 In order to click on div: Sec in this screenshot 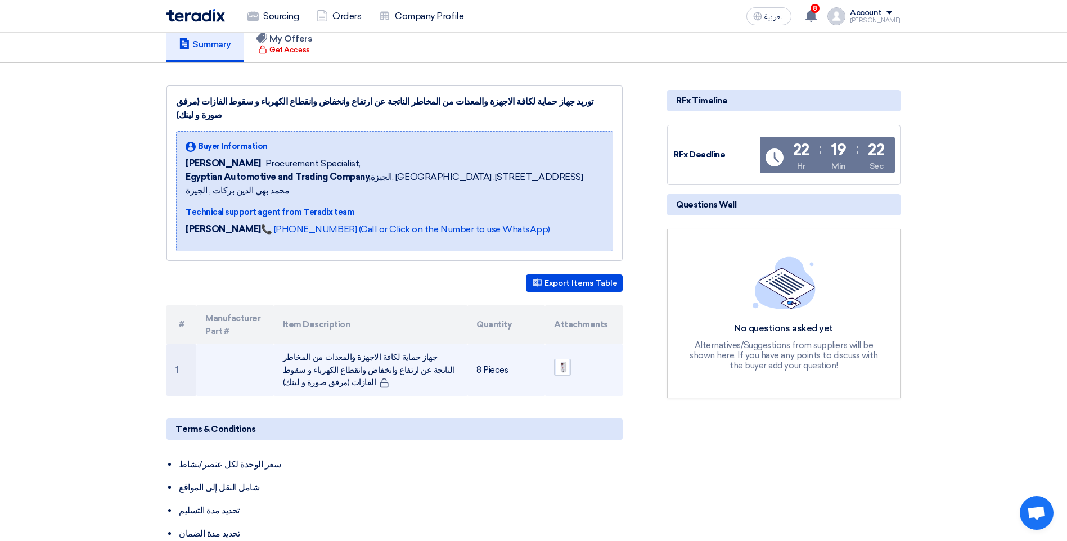, I will do `click(876, 166)`.